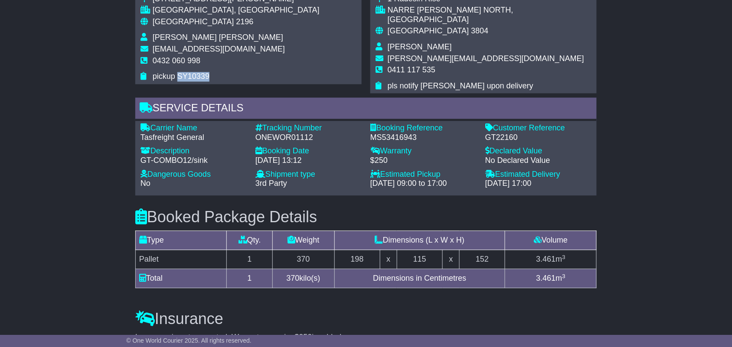  Describe the element at coordinates (244, 22) in the screenshot. I see `span: 2196` at that location.